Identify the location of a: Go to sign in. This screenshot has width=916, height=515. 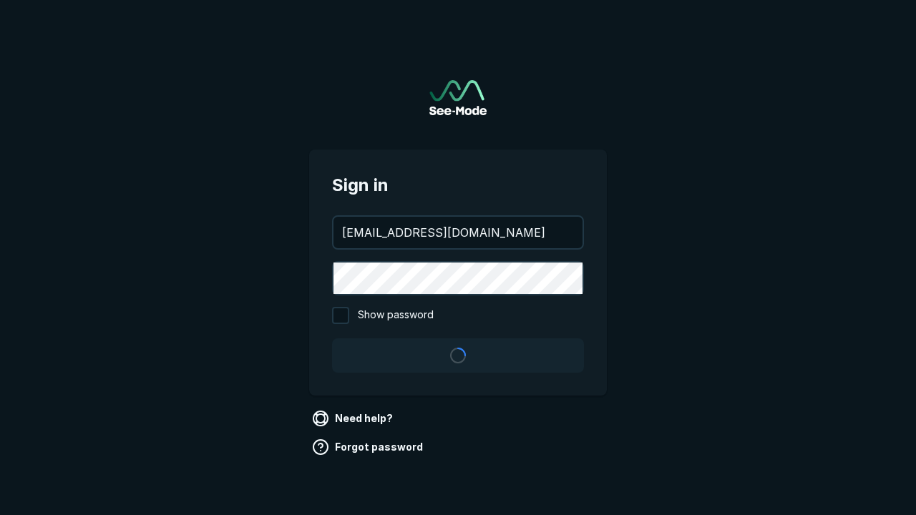
(458, 97).